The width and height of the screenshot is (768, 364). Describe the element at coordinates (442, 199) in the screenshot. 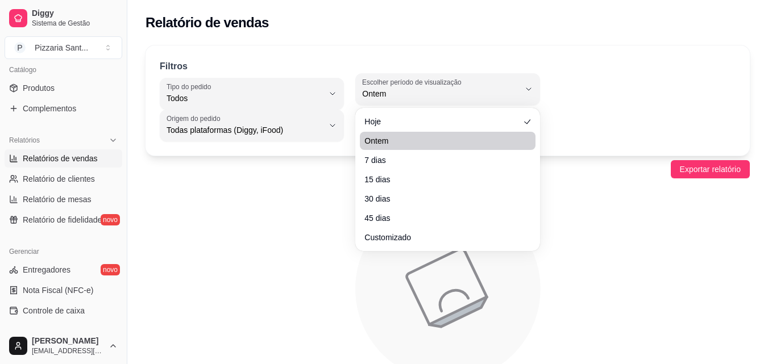

I see `span: 30 dias` at that location.